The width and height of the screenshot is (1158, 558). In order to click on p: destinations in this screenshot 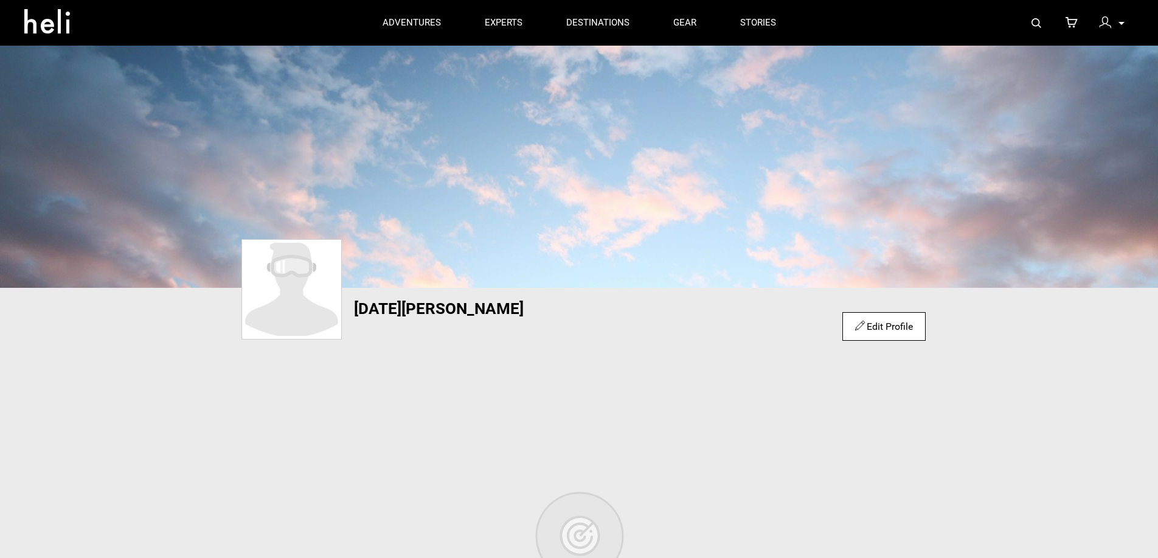, I will do `click(598, 23)`.